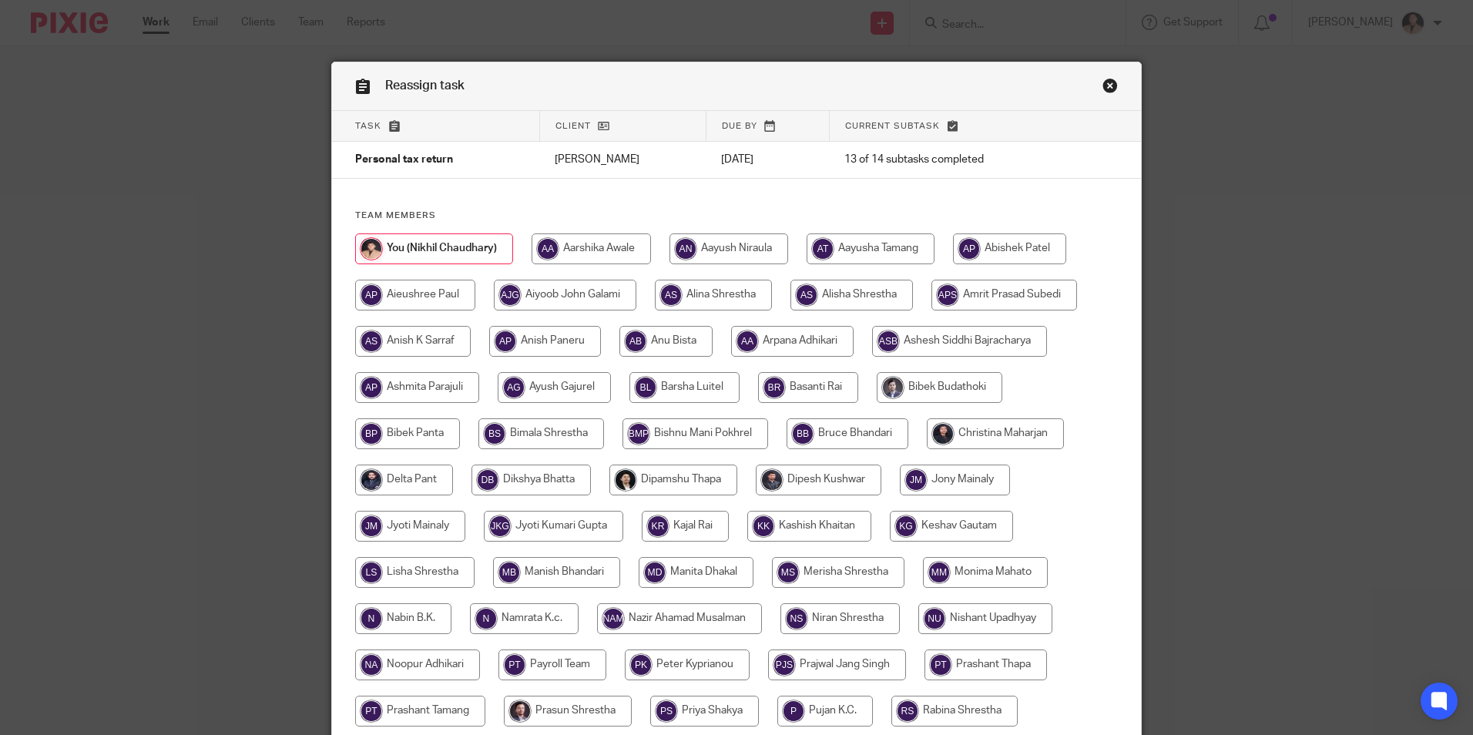 The image size is (1473, 735). I want to click on span: Client, so click(573, 126).